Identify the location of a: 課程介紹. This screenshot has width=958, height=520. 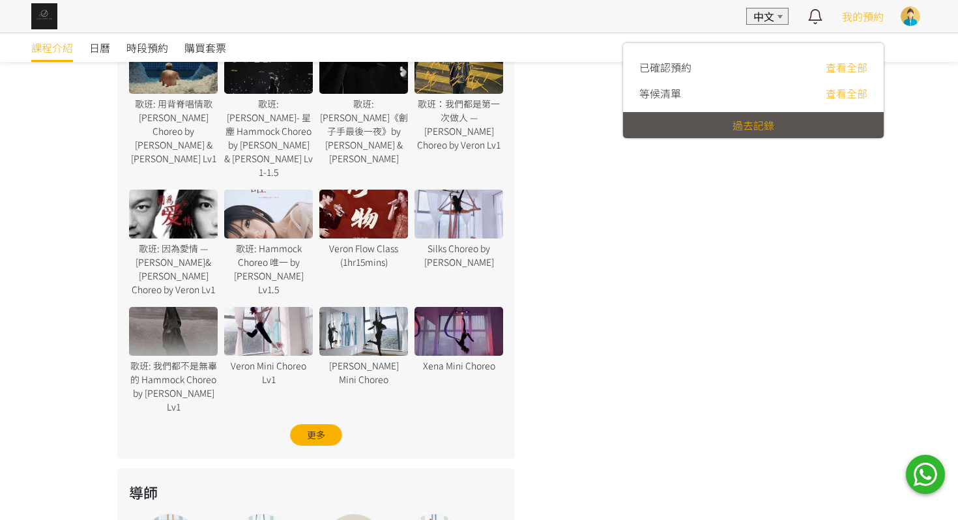
(52, 48).